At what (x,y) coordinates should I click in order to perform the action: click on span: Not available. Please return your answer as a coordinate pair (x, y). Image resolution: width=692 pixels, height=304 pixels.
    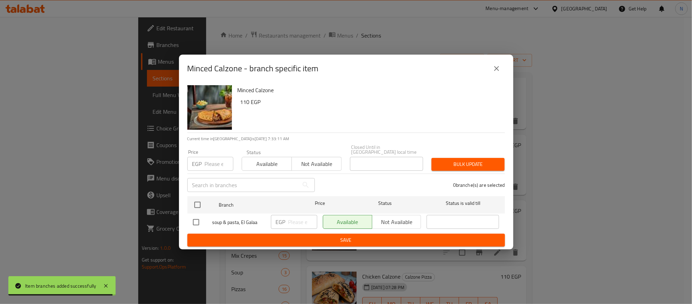
    Looking at the image, I should click on (317, 164).